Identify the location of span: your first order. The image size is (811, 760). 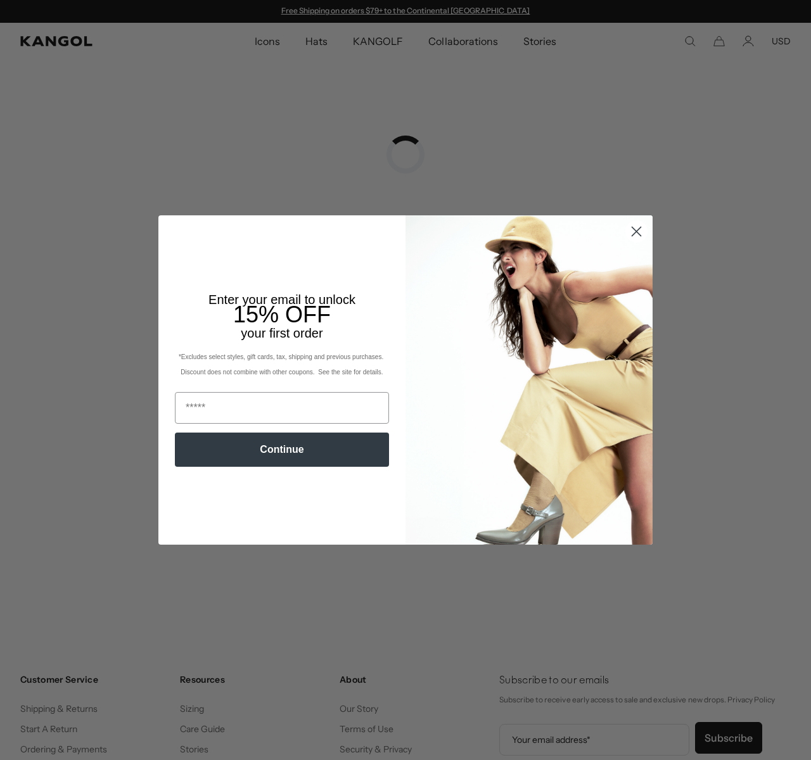
(281, 333).